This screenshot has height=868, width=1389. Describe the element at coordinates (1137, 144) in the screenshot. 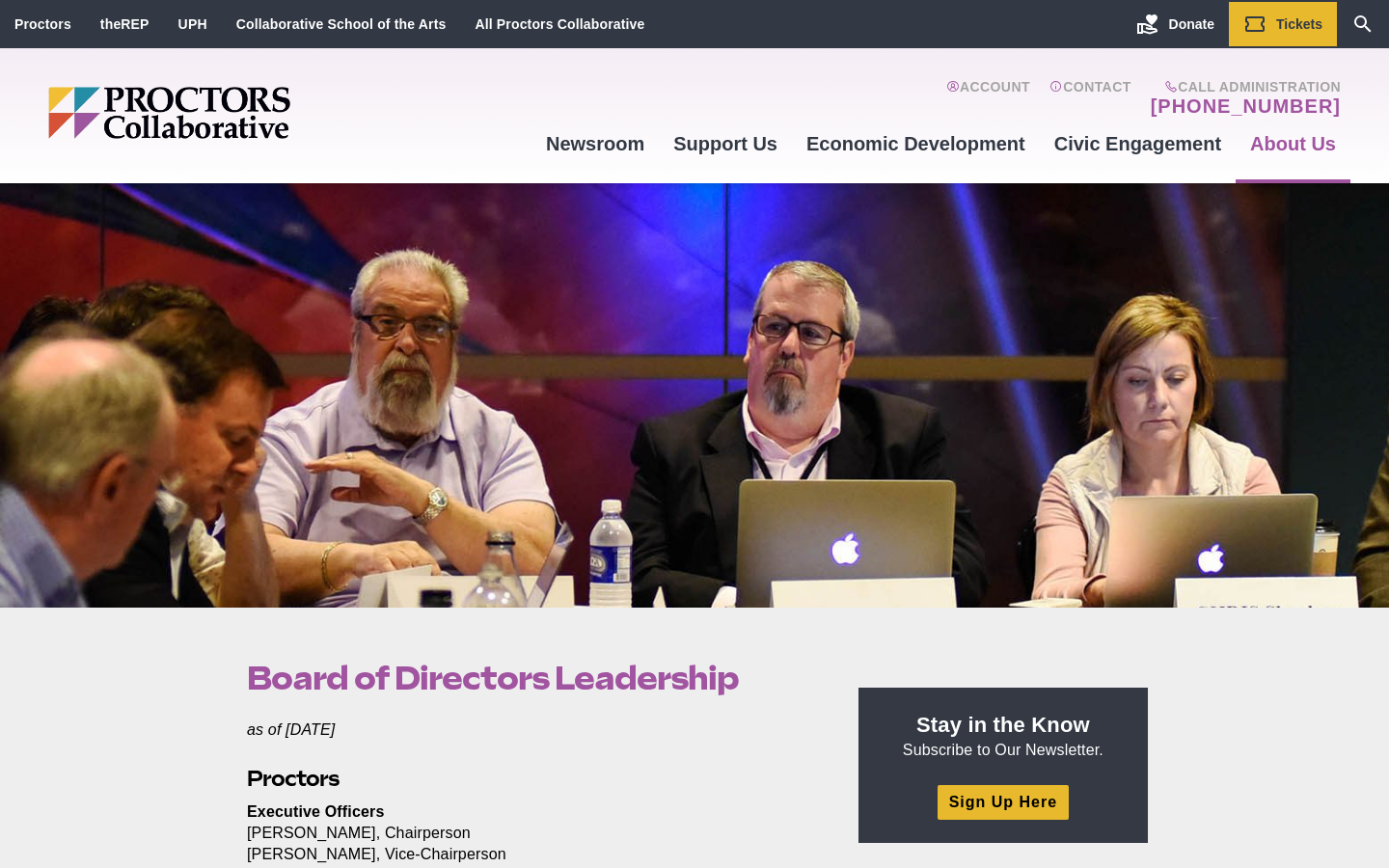

I see `a: Civic Engagement` at that location.